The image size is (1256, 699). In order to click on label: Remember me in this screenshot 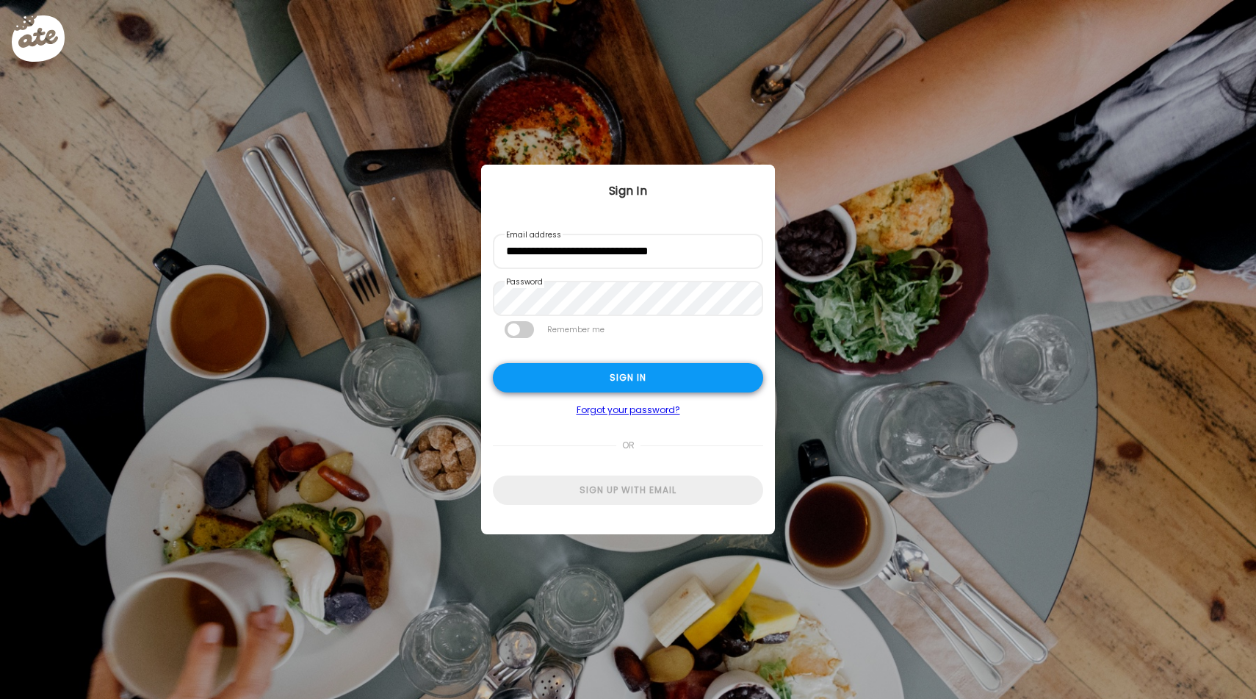, I will do `click(576, 329)`.